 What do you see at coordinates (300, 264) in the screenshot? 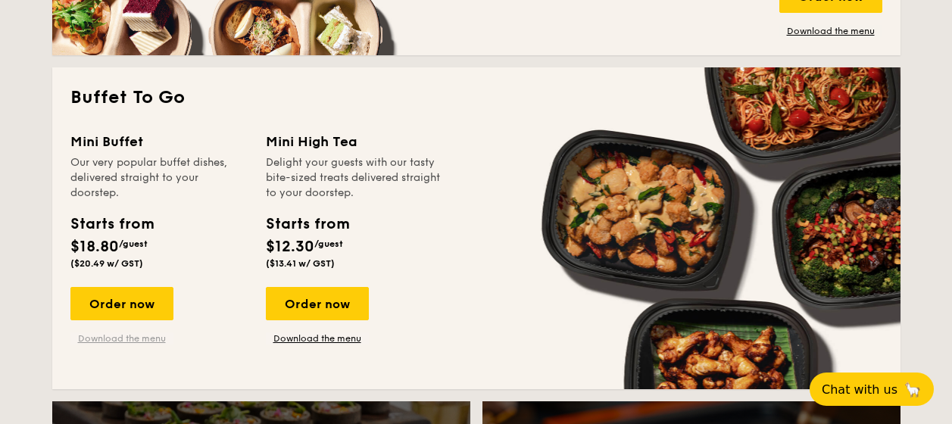
I see `span: ($13.41 w/ GST)` at bounding box center [300, 264].